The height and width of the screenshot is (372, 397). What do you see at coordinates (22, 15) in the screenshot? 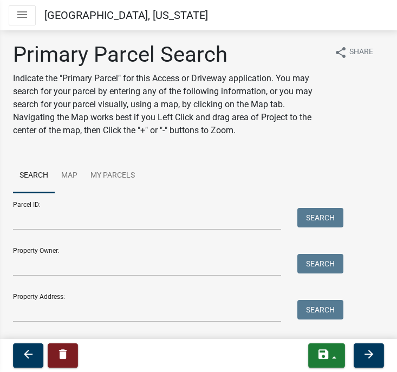
I see `button: menu` at bounding box center [22, 15].